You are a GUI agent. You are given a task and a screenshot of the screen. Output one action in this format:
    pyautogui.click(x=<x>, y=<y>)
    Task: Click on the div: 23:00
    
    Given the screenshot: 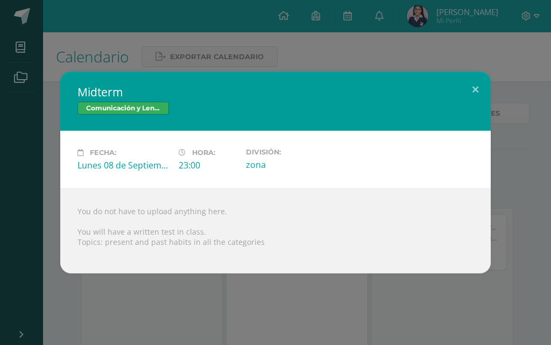 What is the action you would take?
    pyautogui.click(x=208, y=165)
    